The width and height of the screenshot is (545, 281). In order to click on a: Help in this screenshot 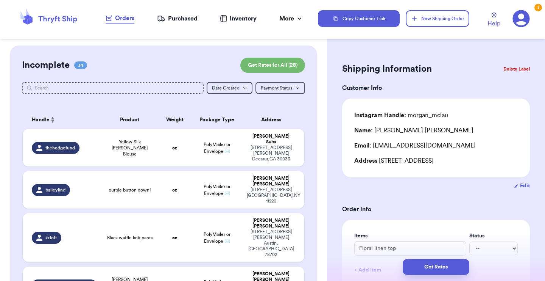, I will do `click(494, 20)`.